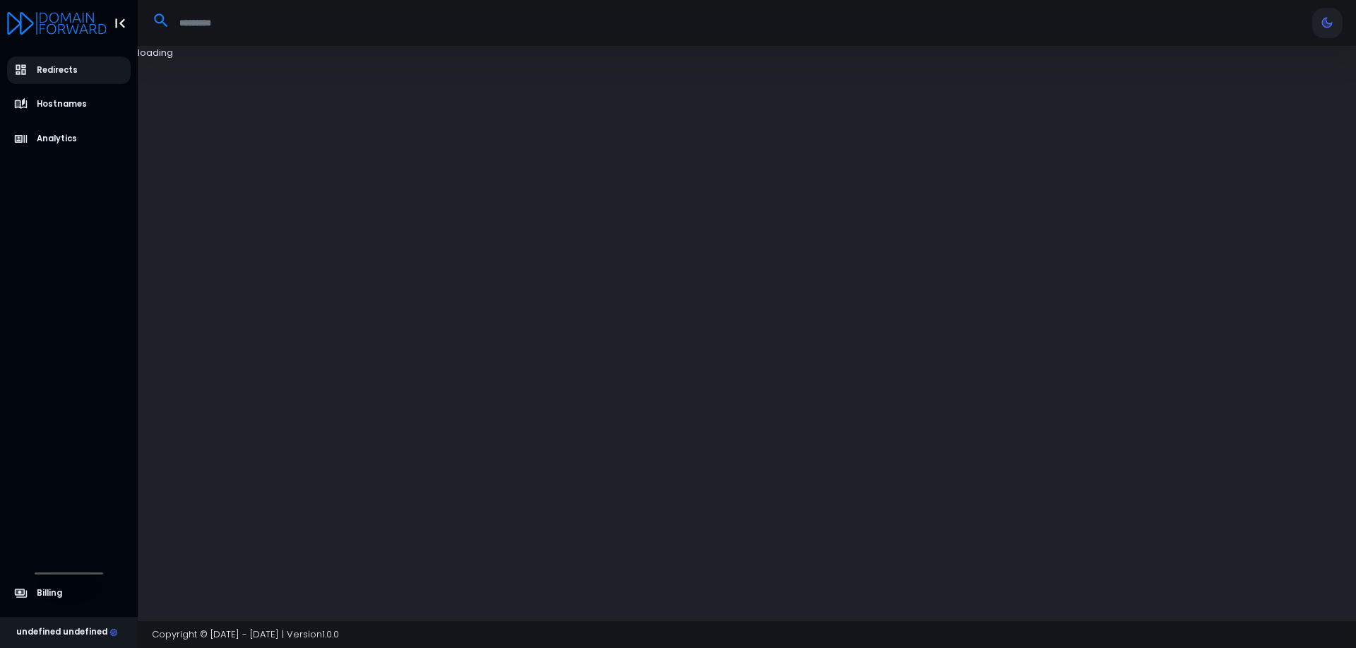 The width and height of the screenshot is (1356, 648). Describe the element at coordinates (69, 70) in the screenshot. I see `a: Redirects` at that location.